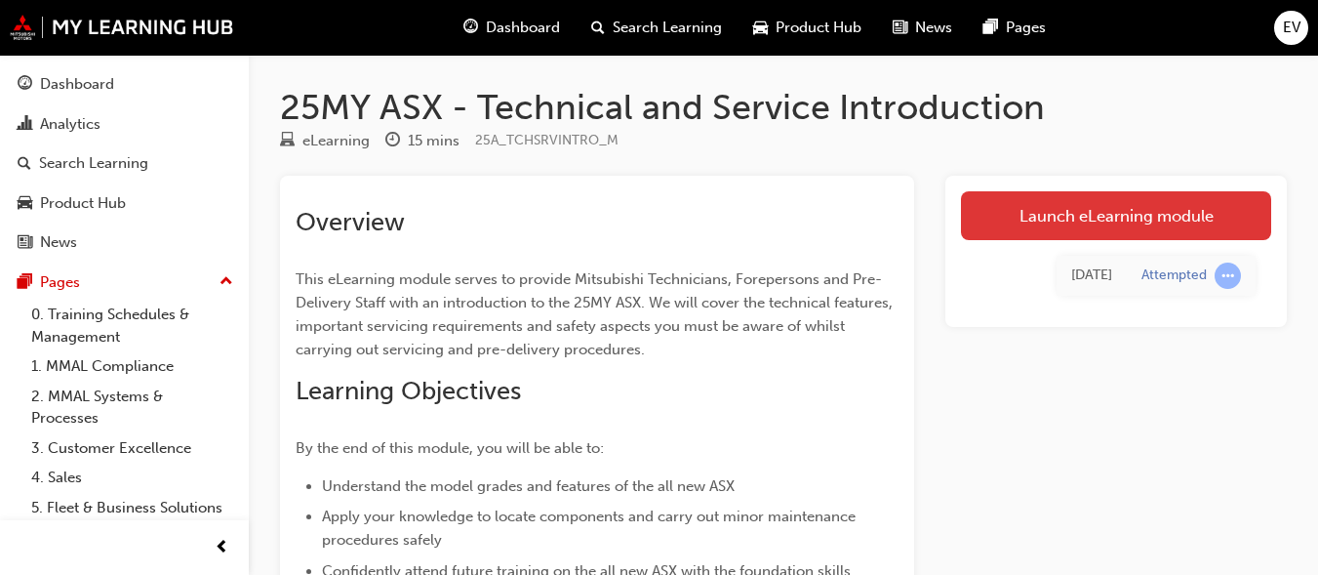 This screenshot has width=1318, height=575. I want to click on div: Type, so click(325, 141).